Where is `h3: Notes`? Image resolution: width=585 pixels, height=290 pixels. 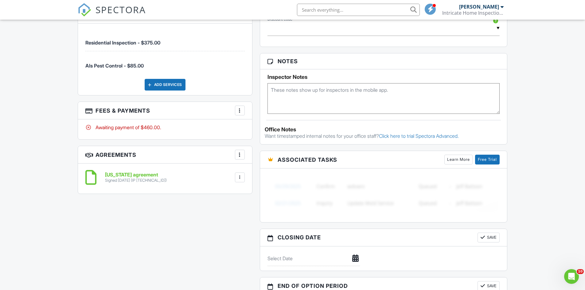 h3: Notes is located at coordinates (384, 61).